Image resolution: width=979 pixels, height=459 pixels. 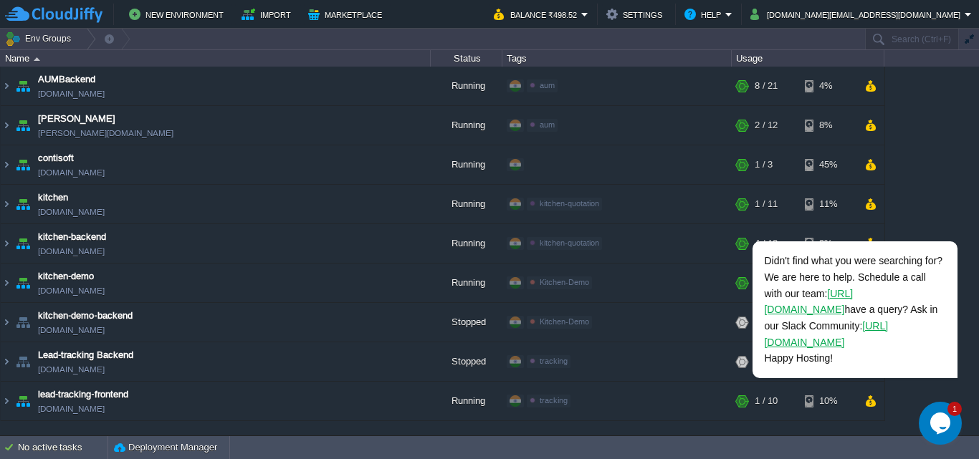 I want to click on div: Status, so click(x=466, y=58).